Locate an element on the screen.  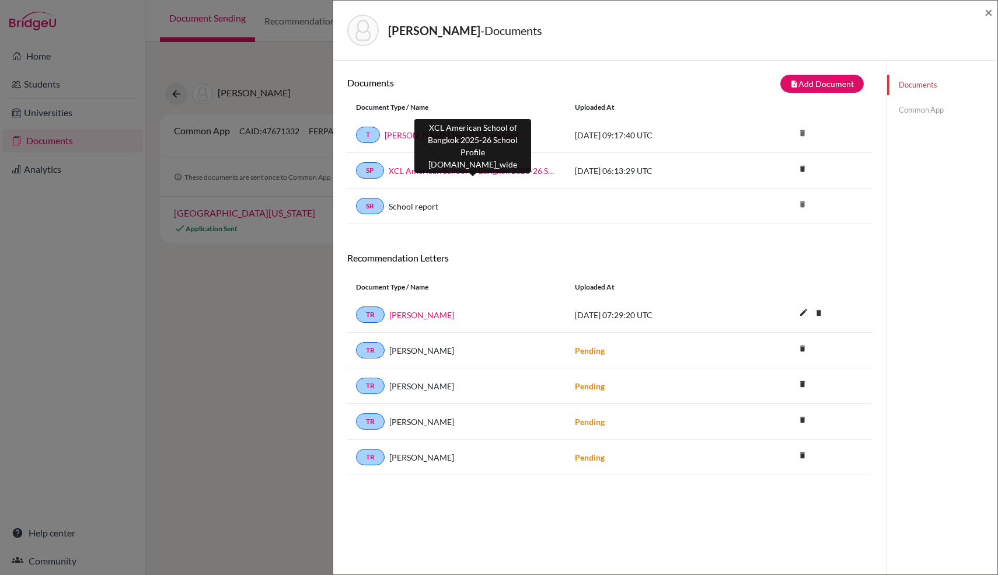
button: Close is located at coordinates (989, 12).